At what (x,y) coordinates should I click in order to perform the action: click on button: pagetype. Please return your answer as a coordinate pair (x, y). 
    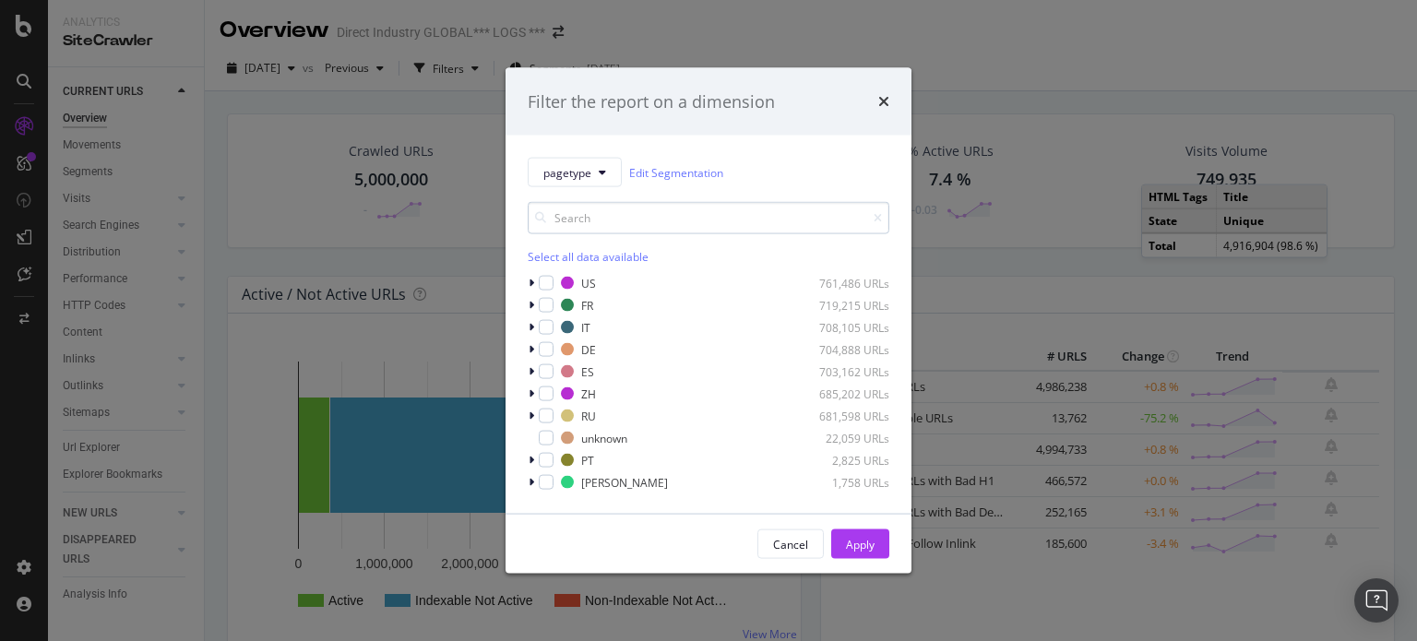
    Looking at the image, I should click on (575, 173).